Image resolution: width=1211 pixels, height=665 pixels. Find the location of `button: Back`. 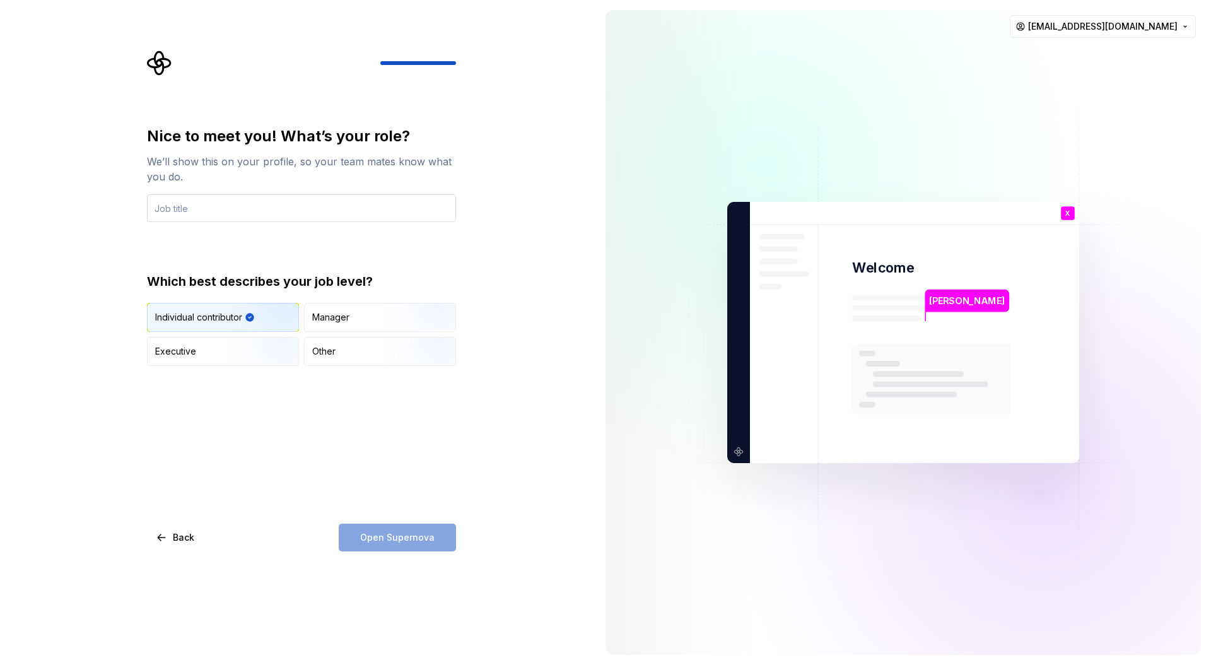

button: Back is located at coordinates (176, 537).